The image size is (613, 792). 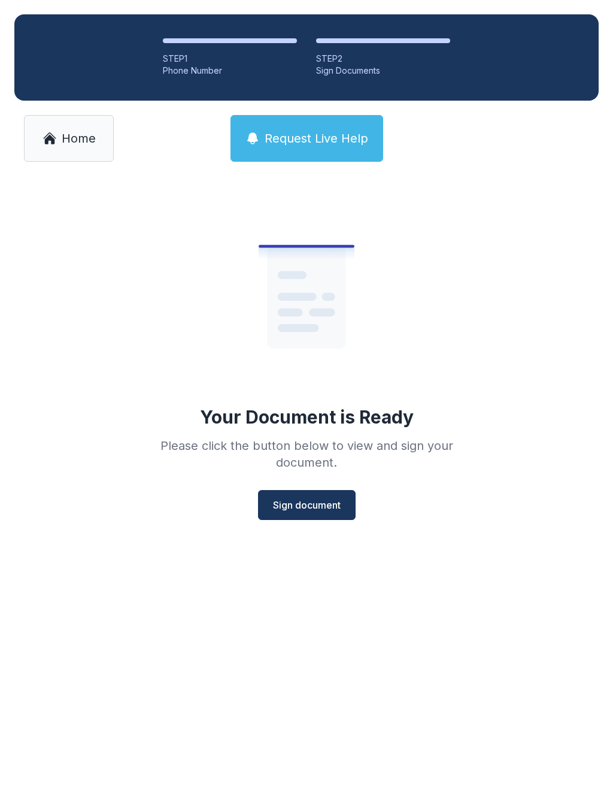 I want to click on div: STEP 1, so click(x=230, y=59).